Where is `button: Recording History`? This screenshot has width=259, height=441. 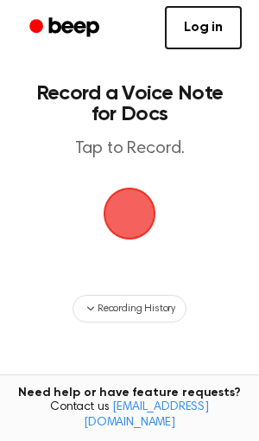 button: Recording History is located at coordinates (130, 309).